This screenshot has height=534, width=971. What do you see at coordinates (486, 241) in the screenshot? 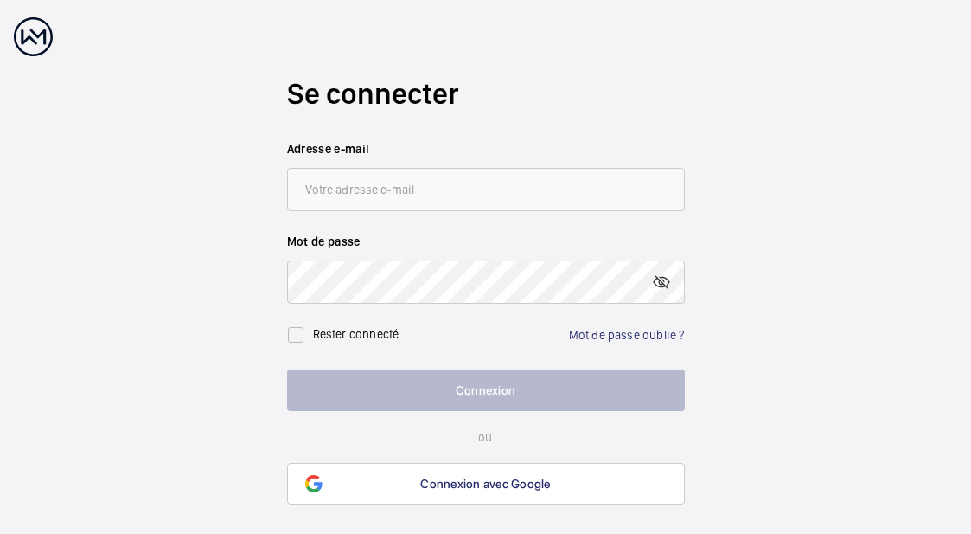
I see `label: Mot de passe` at bounding box center [486, 241].